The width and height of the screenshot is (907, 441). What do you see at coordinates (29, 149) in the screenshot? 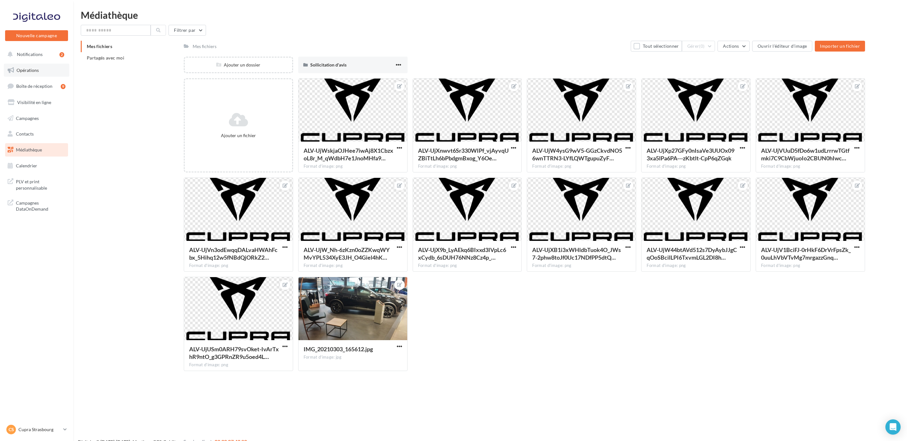
I see `span: Médiathèque` at bounding box center [29, 149].